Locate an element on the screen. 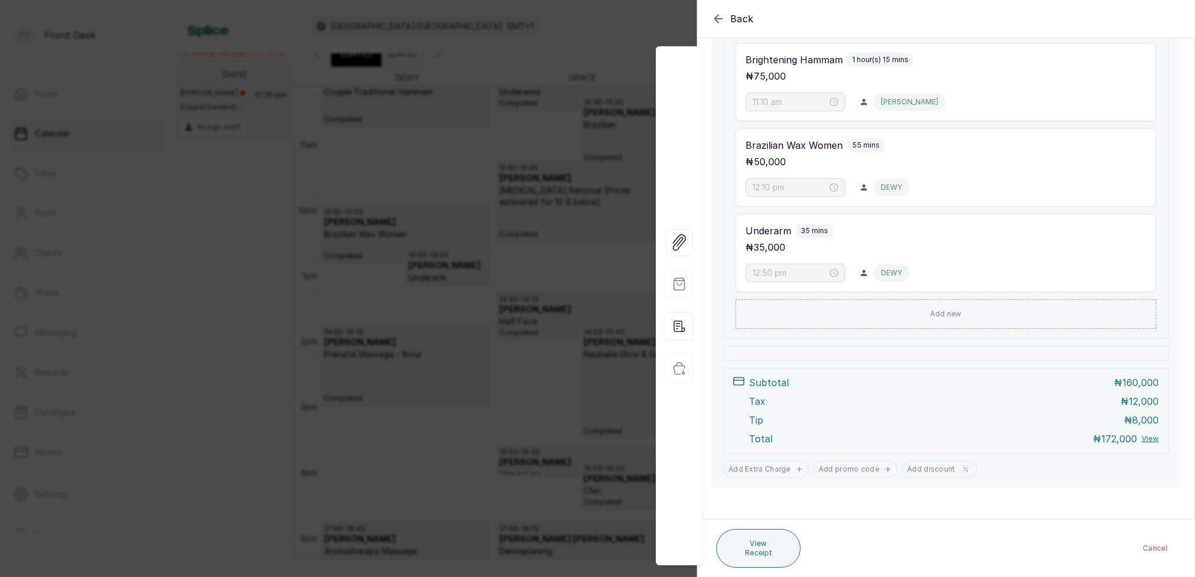  p: Underarm is located at coordinates (768, 231).